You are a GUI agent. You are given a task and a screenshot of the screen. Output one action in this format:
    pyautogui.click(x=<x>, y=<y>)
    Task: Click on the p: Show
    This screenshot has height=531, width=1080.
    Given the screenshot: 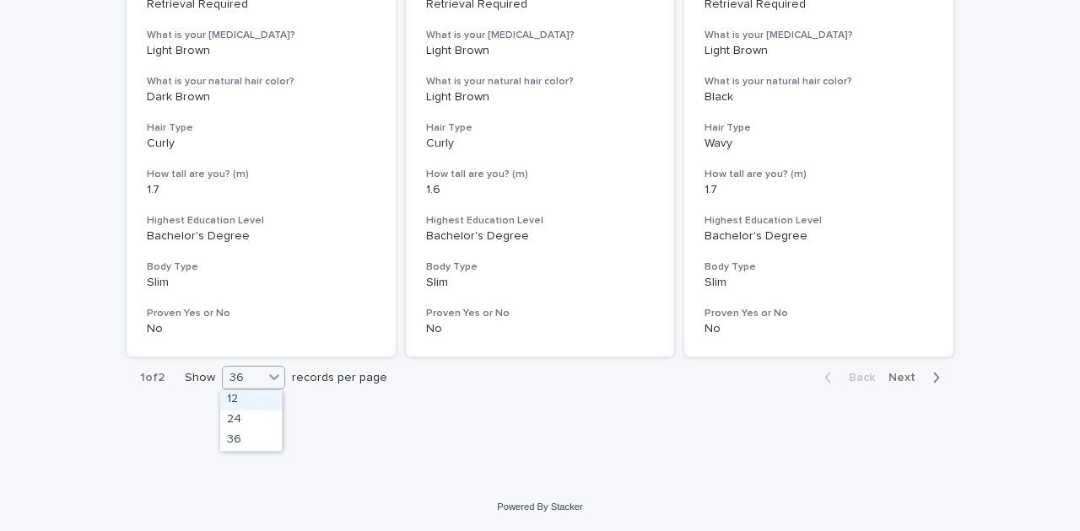 What is the action you would take?
    pyautogui.click(x=200, y=378)
    